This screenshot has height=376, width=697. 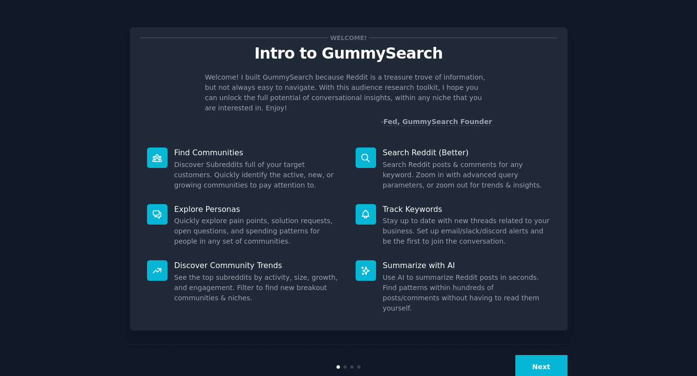 What do you see at coordinates (258, 175) in the screenshot?
I see `dd: Discover Subreddits full of your target customers. Quickly identify the active, new, or growing c...` at bounding box center [258, 175].